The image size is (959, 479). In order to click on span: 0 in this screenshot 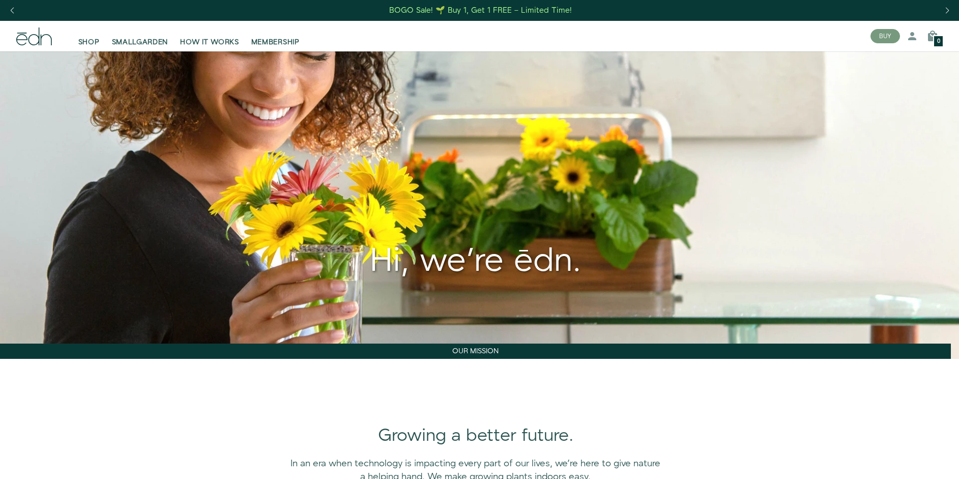, I will do `click(938, 41)`.